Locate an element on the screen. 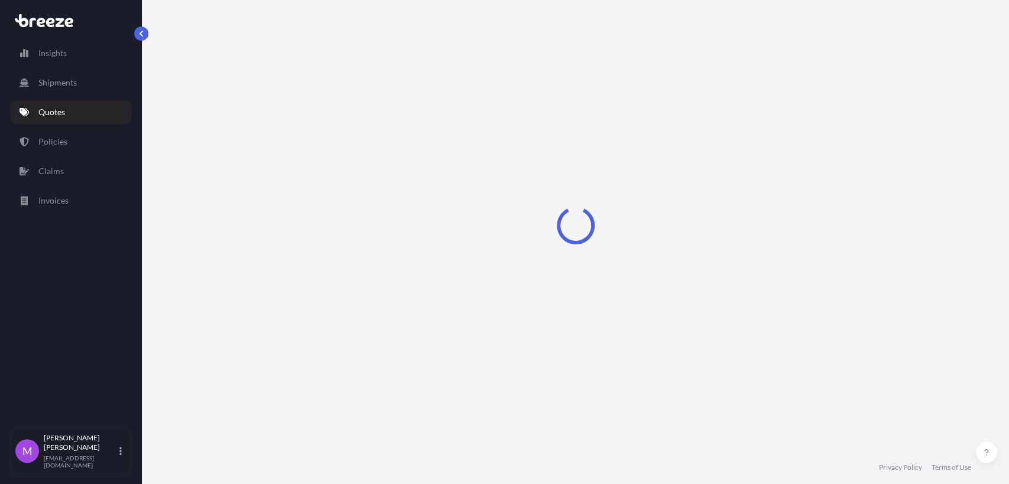 Image resolution: width=1009 pixels, height=484 pixels. a: Shipments is located at coordinates (71, 83).